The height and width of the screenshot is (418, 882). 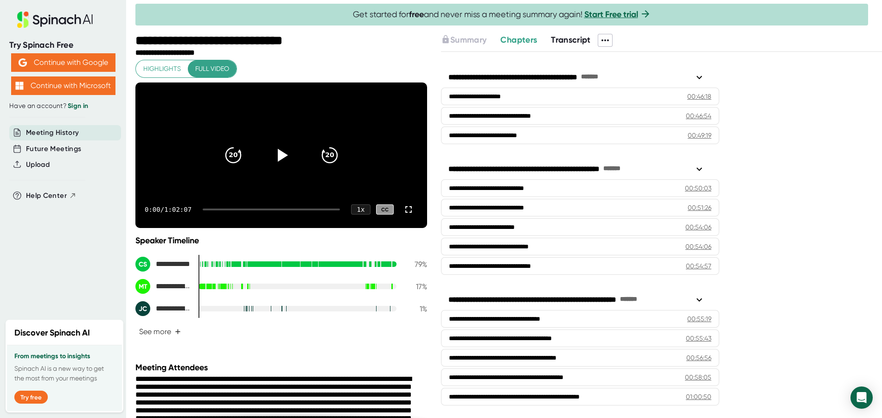 What do you see at coordinates (698, 377) in the screenshot?
I see `div: 00:58:05` at bounding box center [698, 377].